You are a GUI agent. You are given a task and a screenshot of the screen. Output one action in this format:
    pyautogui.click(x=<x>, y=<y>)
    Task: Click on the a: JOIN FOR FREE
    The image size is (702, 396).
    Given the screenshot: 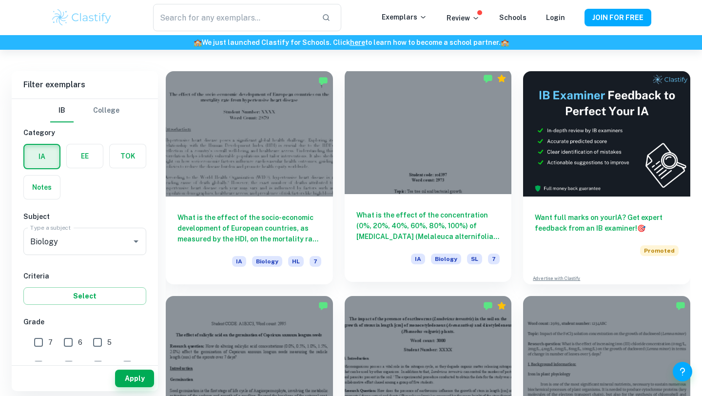 What is the action you would take?
    pyautogui.click(x=617, y=18)
    